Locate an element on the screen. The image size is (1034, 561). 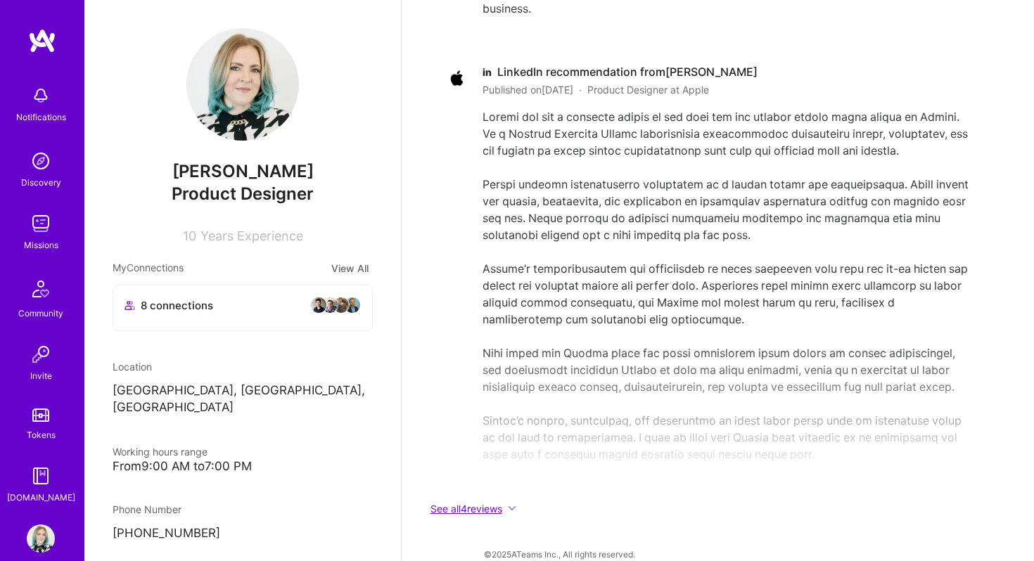
span: Years Experience is located at coordinates (252, 236).